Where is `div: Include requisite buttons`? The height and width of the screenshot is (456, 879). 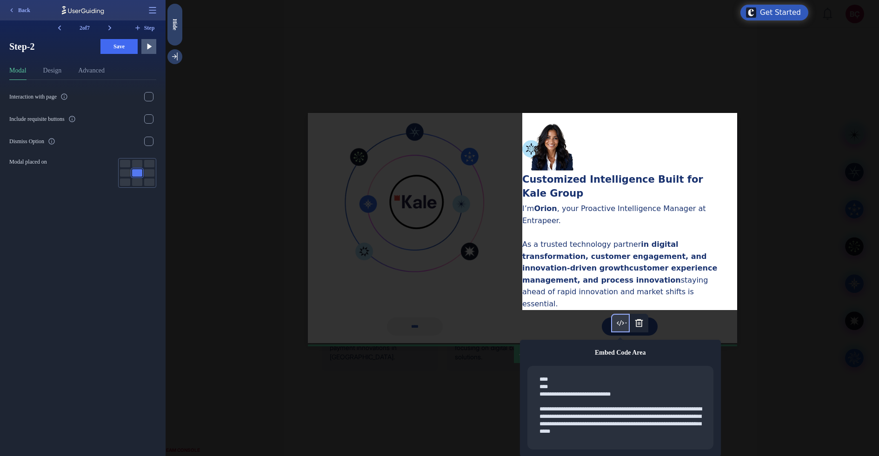 div: Include requisite buttons is located at coordinates (37, 119).